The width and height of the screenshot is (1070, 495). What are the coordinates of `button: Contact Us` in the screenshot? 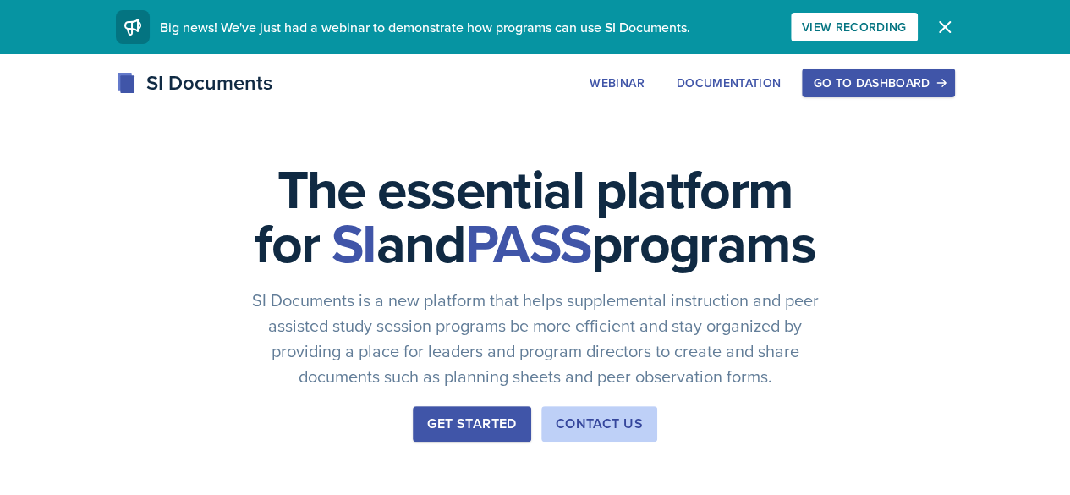 It's located at (599, 424).